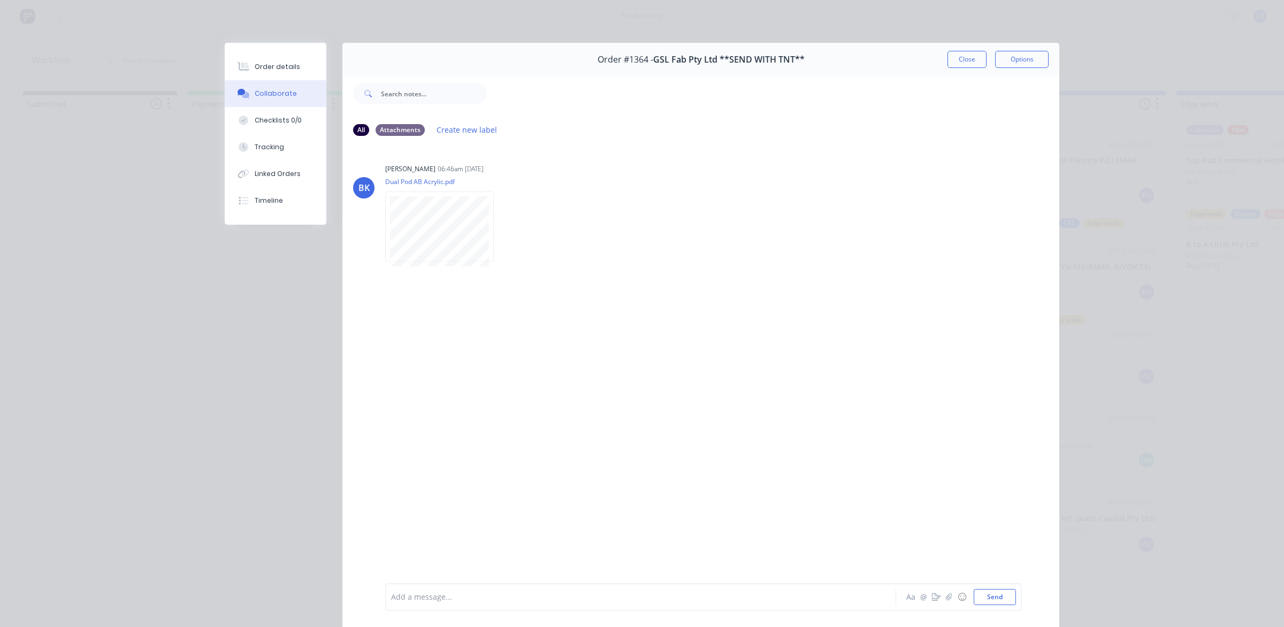  What do you see at coordinates (269, 147) in the screenshot?
I see `div: Tracking` at bounding box center [269, 147].